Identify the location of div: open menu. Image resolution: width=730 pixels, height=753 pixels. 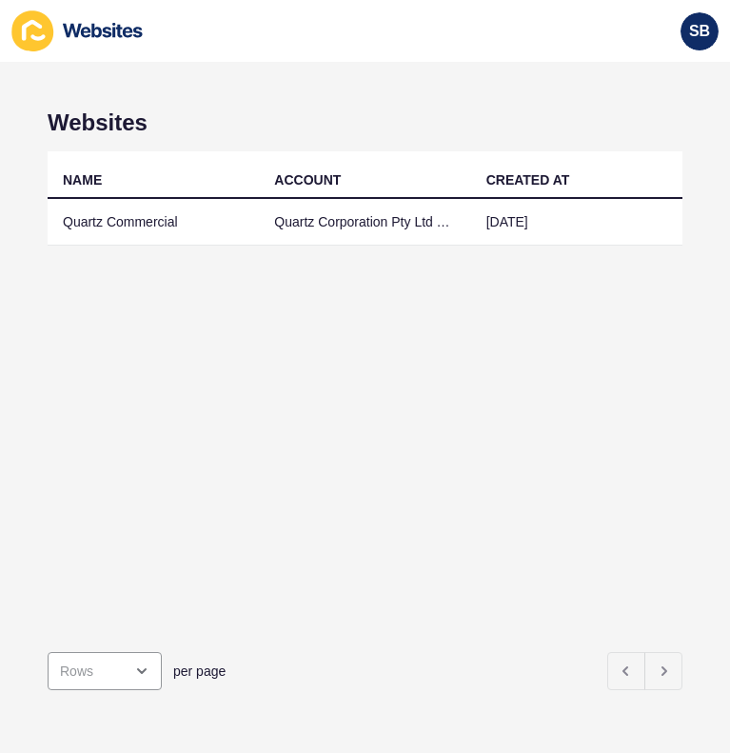
(105, 671).